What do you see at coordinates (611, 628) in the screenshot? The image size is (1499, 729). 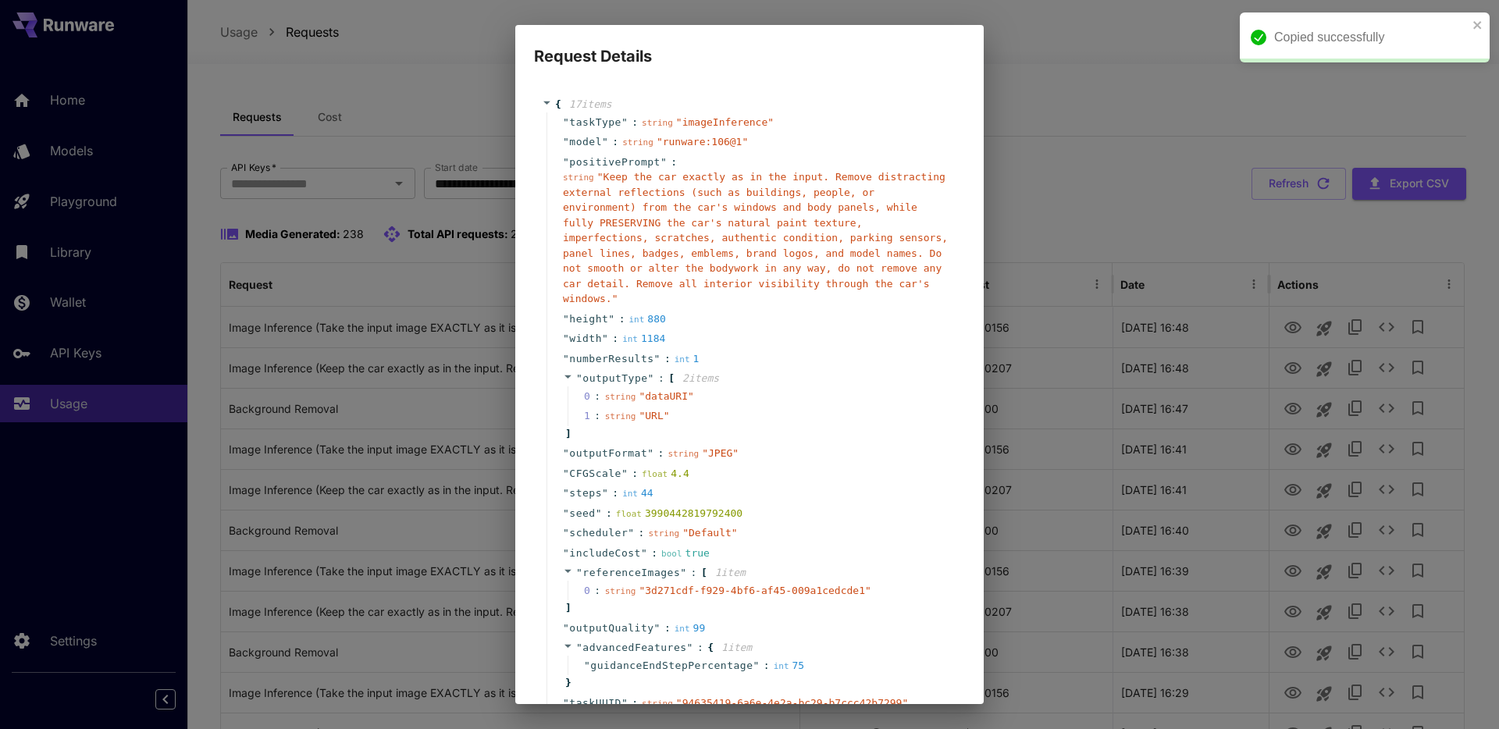 I see `span: outputQuality` at bounding box center [611, 628].